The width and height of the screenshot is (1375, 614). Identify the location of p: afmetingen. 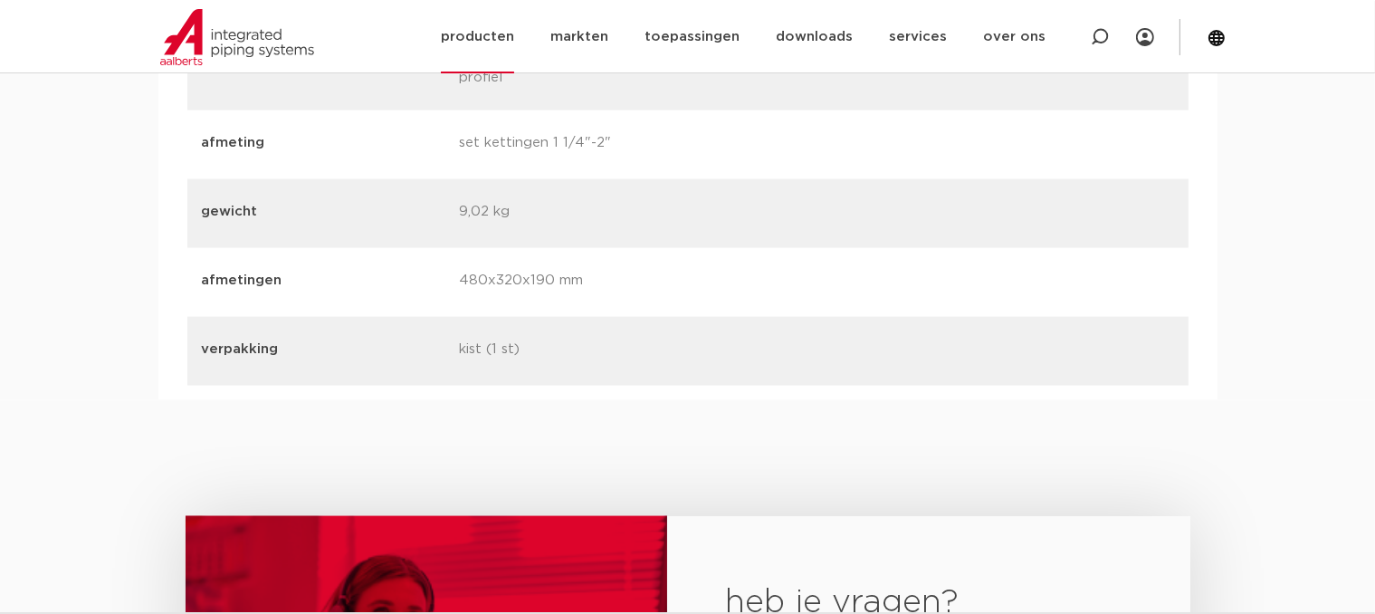
(323, 281).